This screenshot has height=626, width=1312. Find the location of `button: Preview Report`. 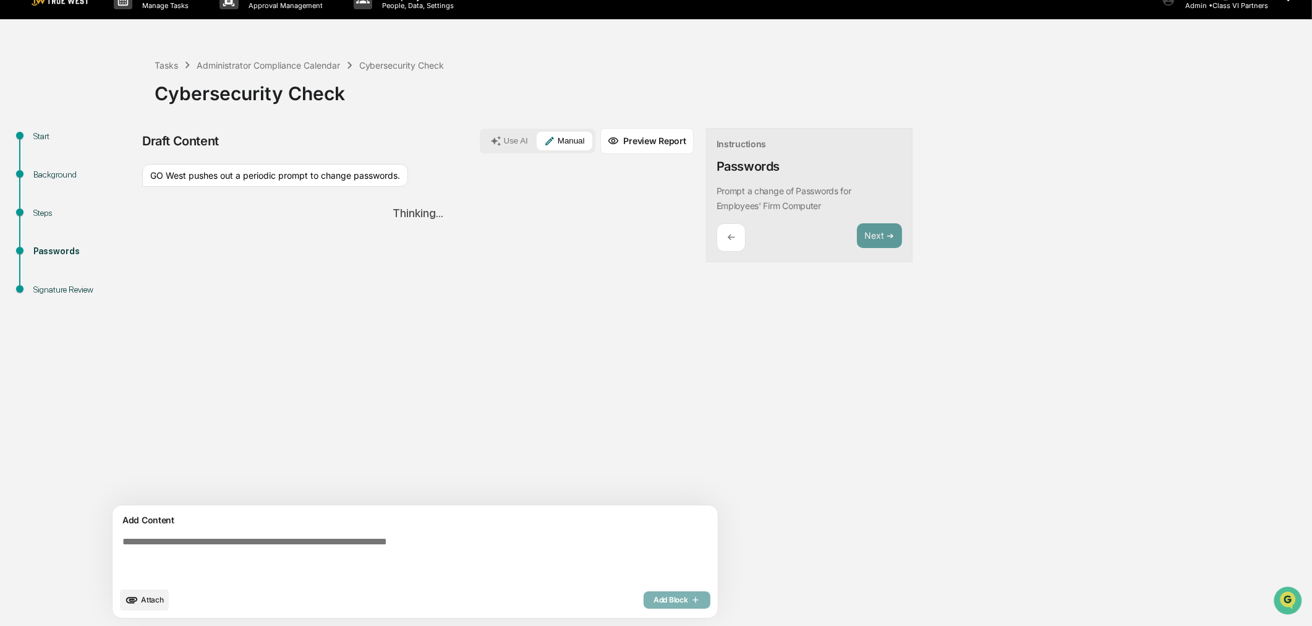

button: Preview Report is located at coordinates (647, 141).